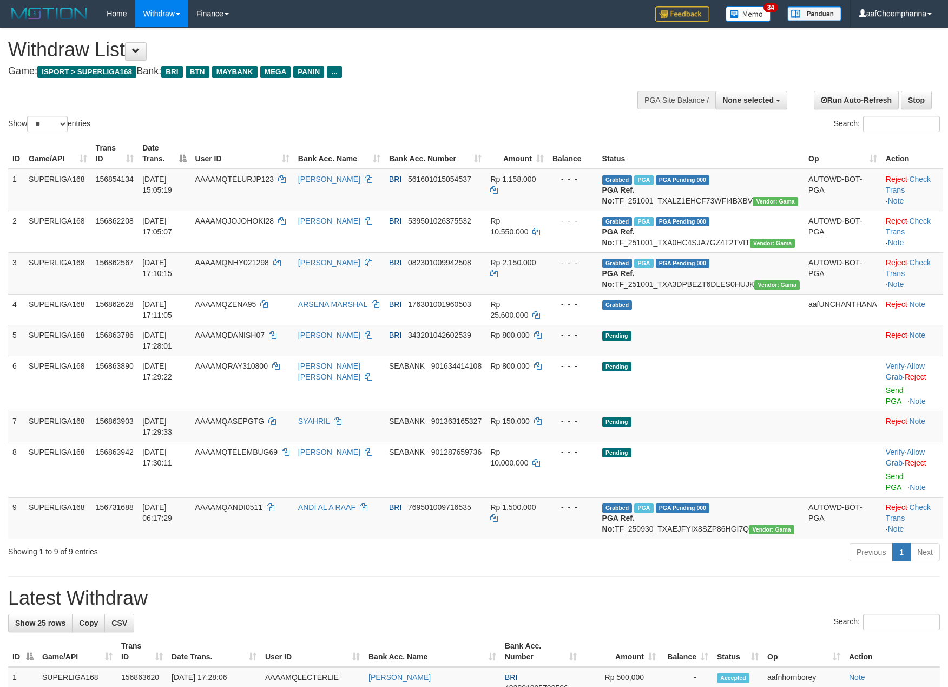 Image resolution: width=948 pixels, height=687 pixels. I want to click on span: 156862628, so click(115, 304).